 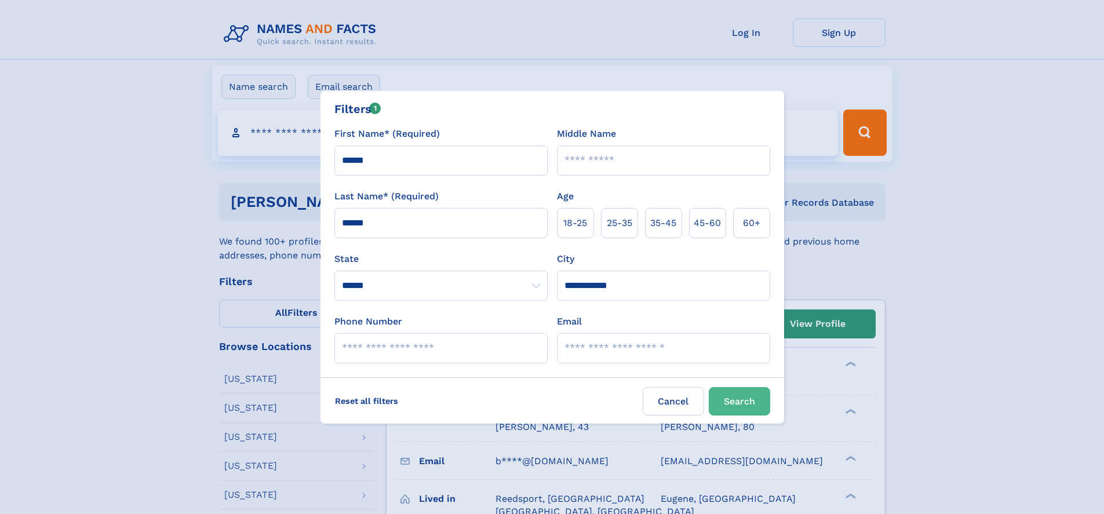 What do you see at coordinates (386, 196) in the screenshot?
I see `label: Last Name* (Required)` at bounding box center [386, 196].